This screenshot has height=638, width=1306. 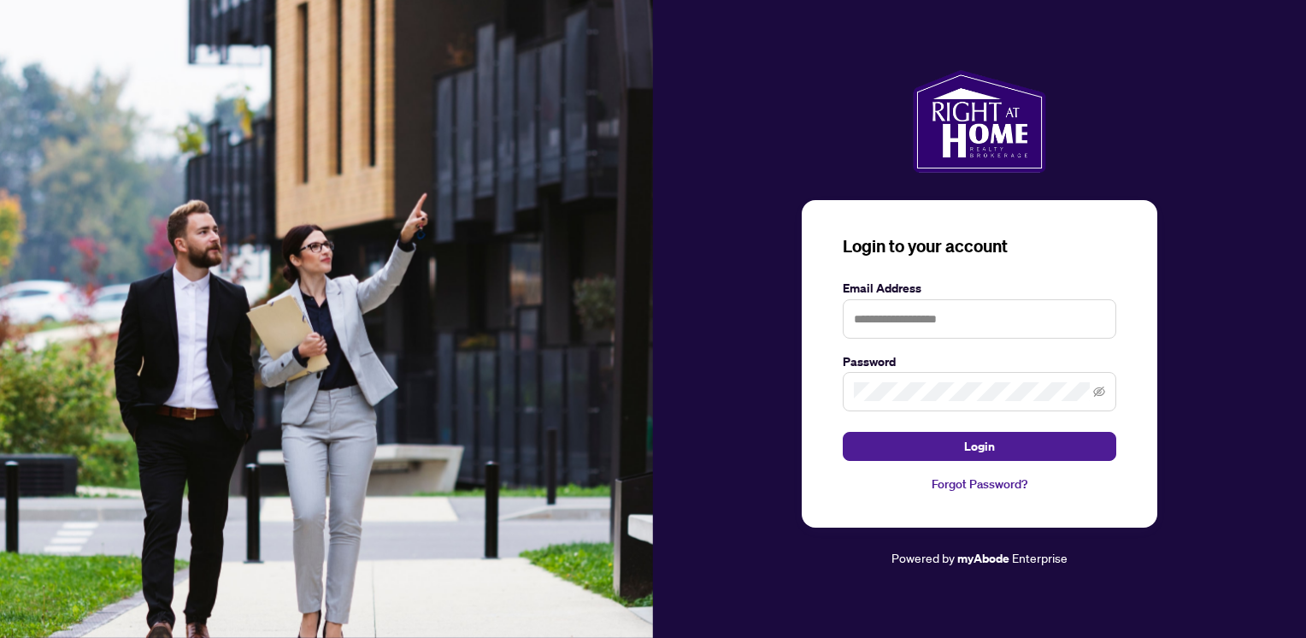 What do you see at coordinates (980, 288) in the screenshot?
I see `label: Email Address` at bounding box center [980, 288].